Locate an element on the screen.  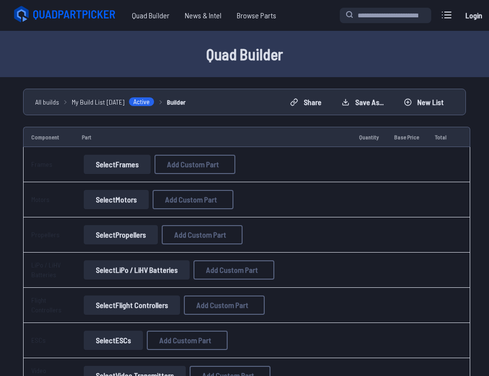
td: Component is located at coordinates (49, 137).